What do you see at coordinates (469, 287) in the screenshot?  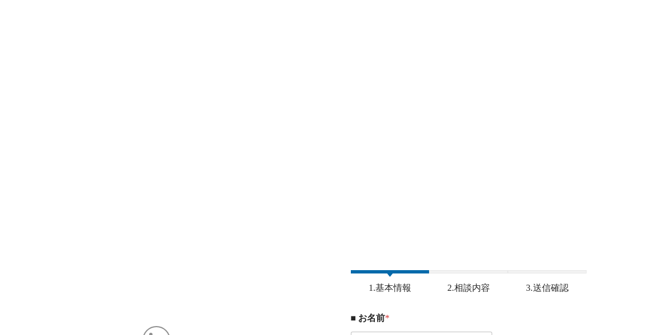 I see `span: 2.相談内容` at bounding box center [469, 287].